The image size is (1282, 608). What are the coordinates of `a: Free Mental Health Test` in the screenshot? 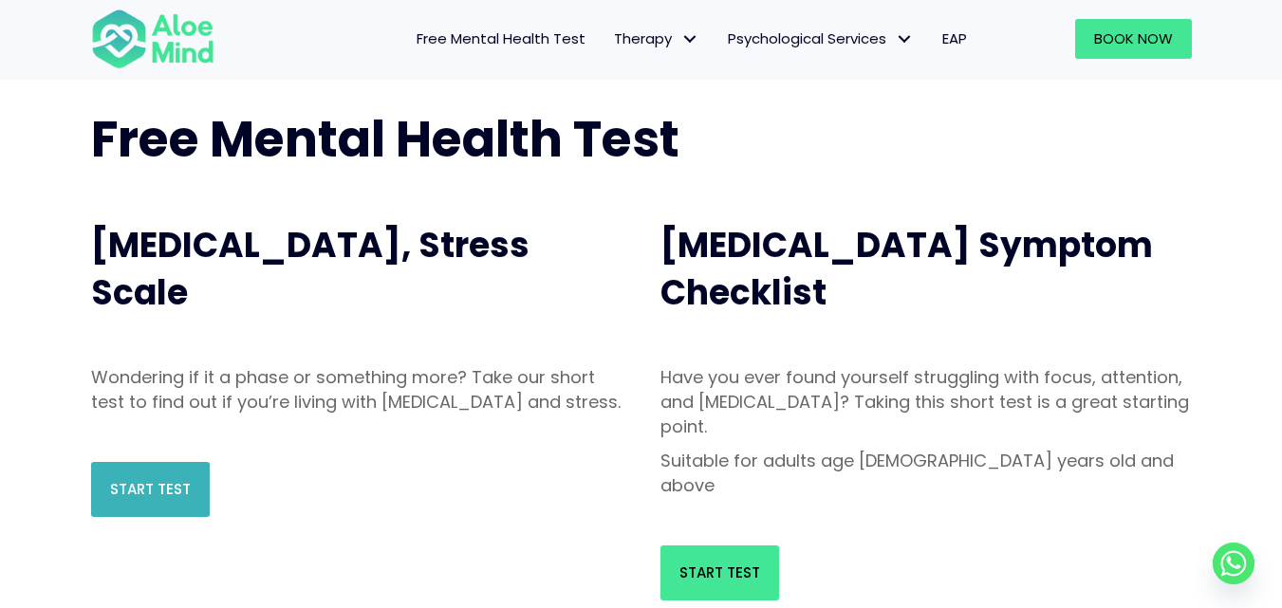 It's located at (501, 39).